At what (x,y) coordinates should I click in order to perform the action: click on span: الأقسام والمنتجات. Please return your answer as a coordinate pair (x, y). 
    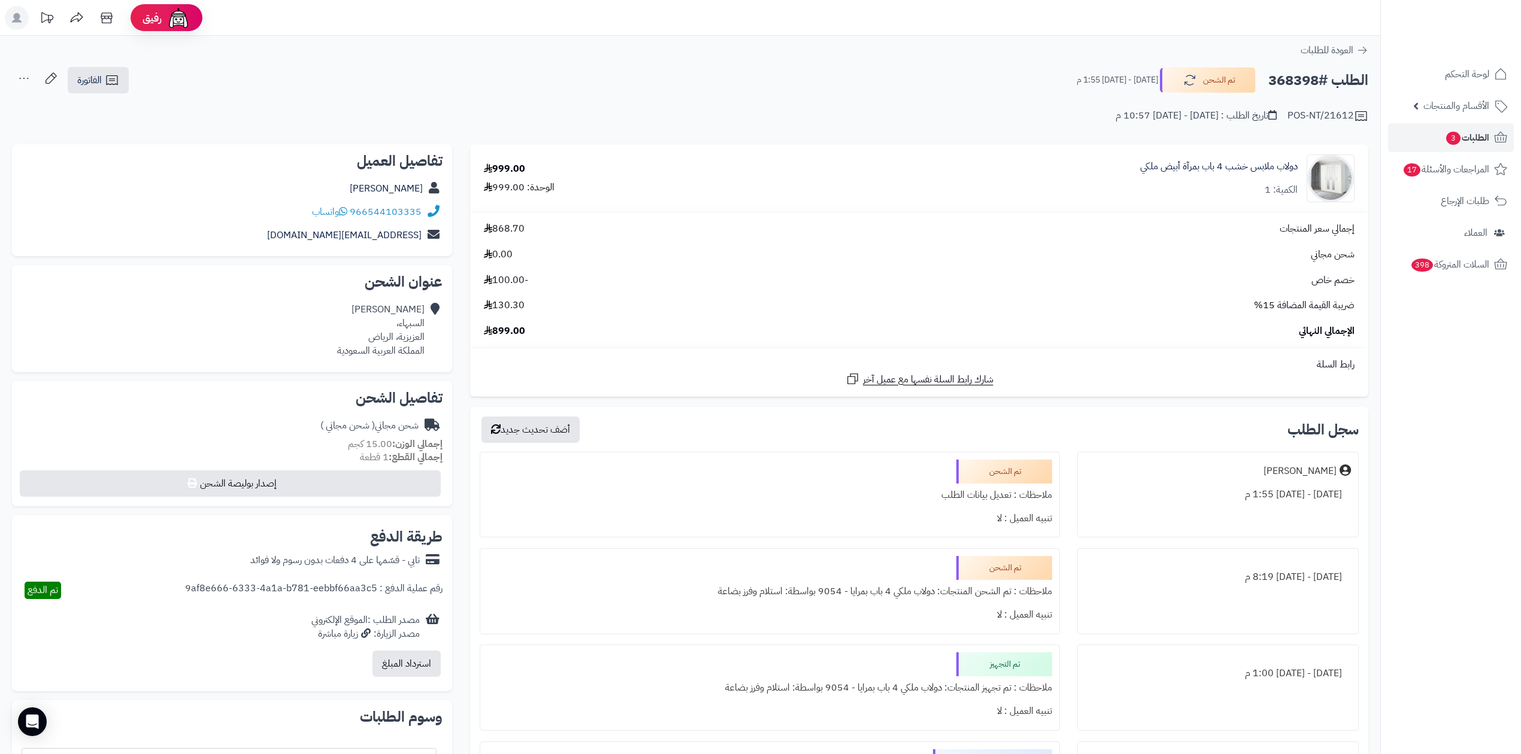
    Looking at the image, I should click on (1456, 106).